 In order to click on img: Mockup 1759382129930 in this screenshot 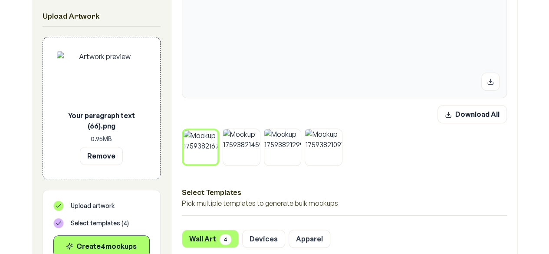, I will do `click(282, 147)`.